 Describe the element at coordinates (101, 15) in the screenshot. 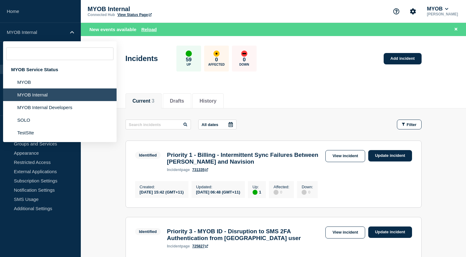

I see `p: Connected Hub` at that location.